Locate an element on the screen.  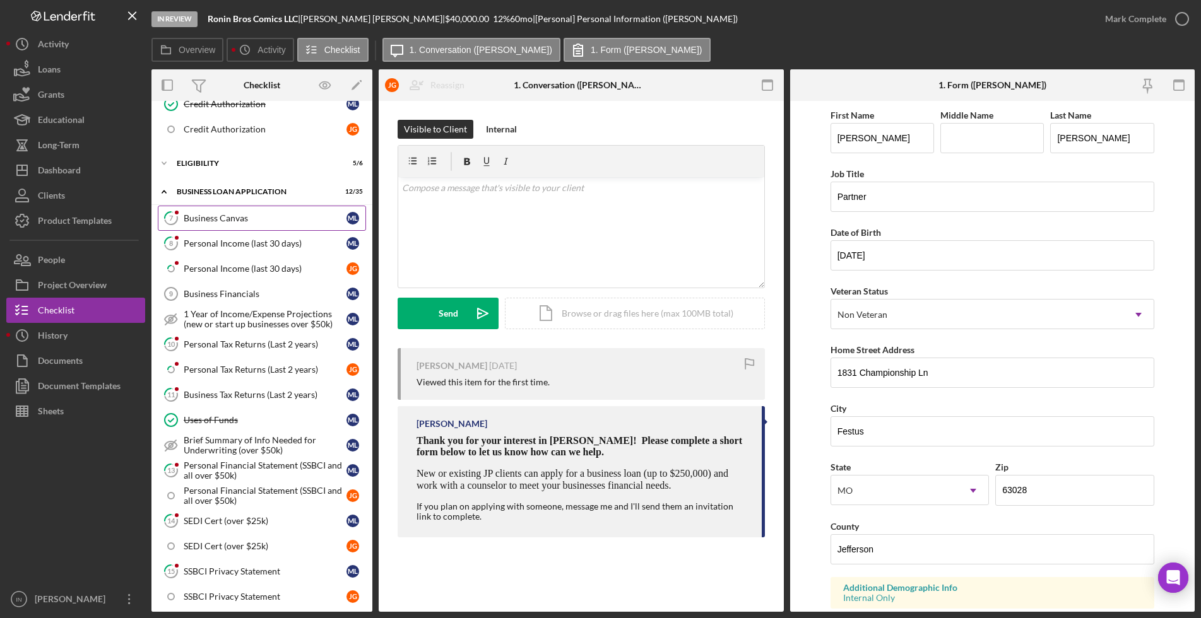
div: Send is located at coordinates (448, 314).